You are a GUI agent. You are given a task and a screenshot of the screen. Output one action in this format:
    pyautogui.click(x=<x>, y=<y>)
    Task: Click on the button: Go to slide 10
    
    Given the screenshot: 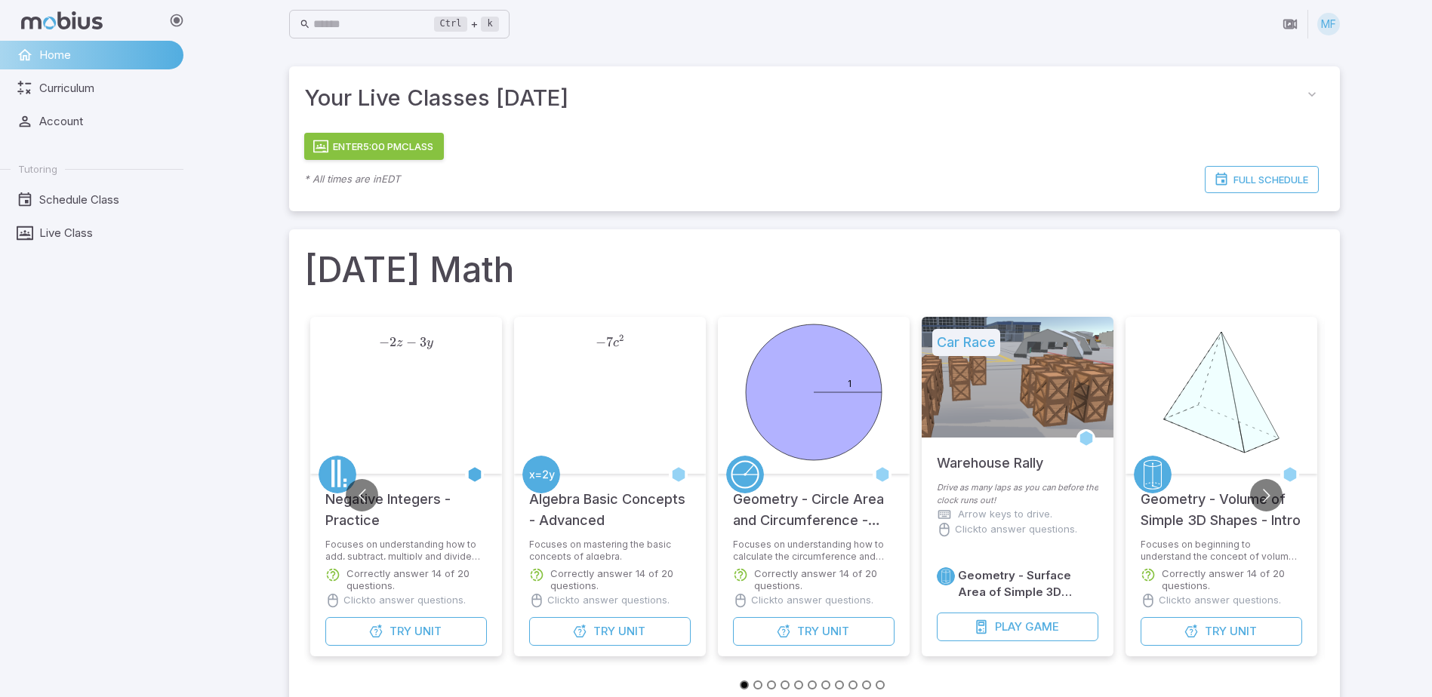 What is the action you would take?
    pyautogui.click(x=866, y=685)
    